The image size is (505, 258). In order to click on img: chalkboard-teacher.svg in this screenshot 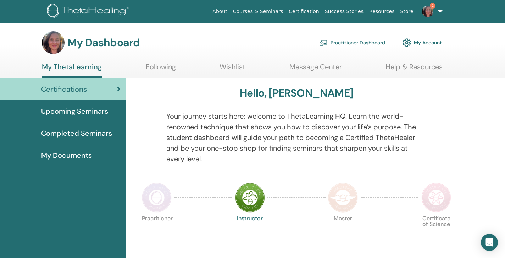, I will do `click(324, 43)`.